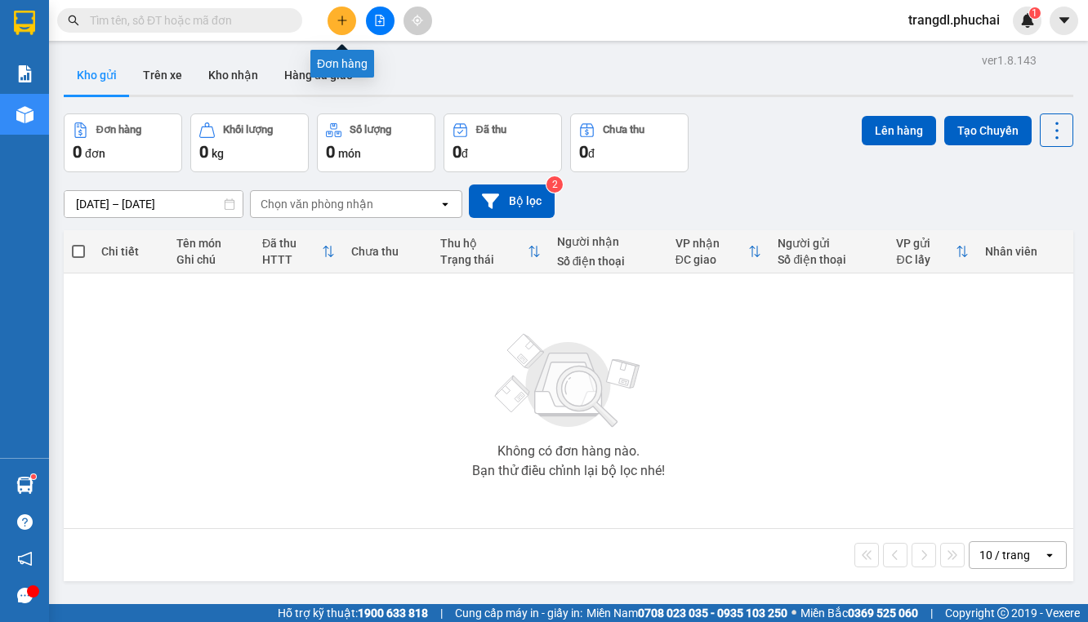  What do you see at coordinates (1009, 60) in the screenshot?
I see `div: ver 1.8.143` at bounding box center [1009, 60].